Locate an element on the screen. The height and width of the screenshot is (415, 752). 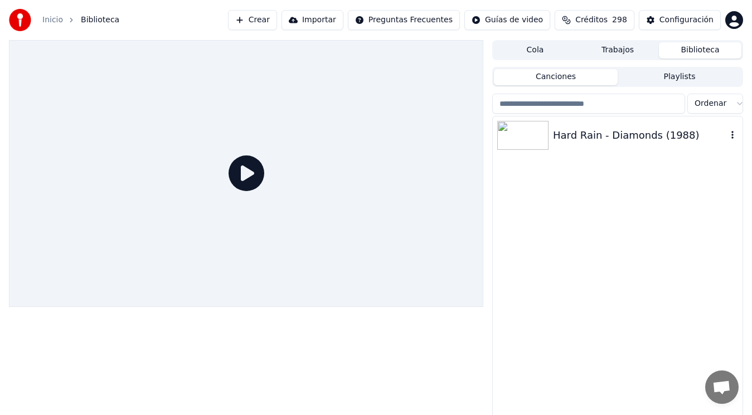
nav: breadcrumb is located at coordinates (81, 20).